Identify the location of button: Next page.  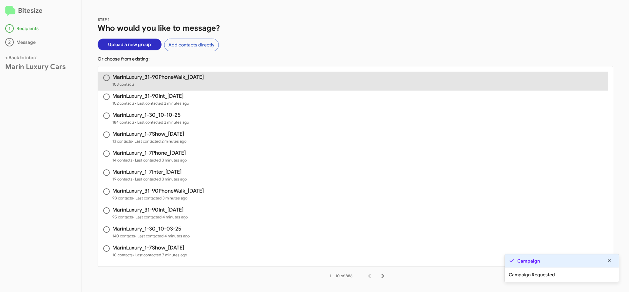
(382, 276).